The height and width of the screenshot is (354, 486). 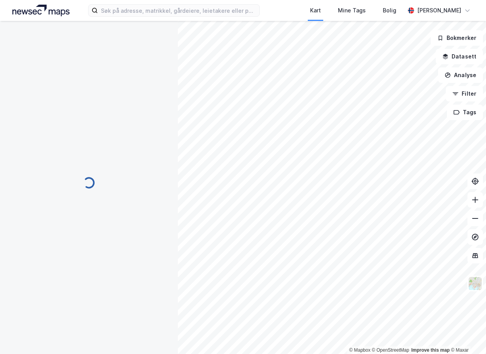 What do you see at coordinates (179, 10) in the screenshot?
I see `input: Søk på adresse, matrikkel, gårdeiere, leietakere eller personer` at bounding box center [179, 10].